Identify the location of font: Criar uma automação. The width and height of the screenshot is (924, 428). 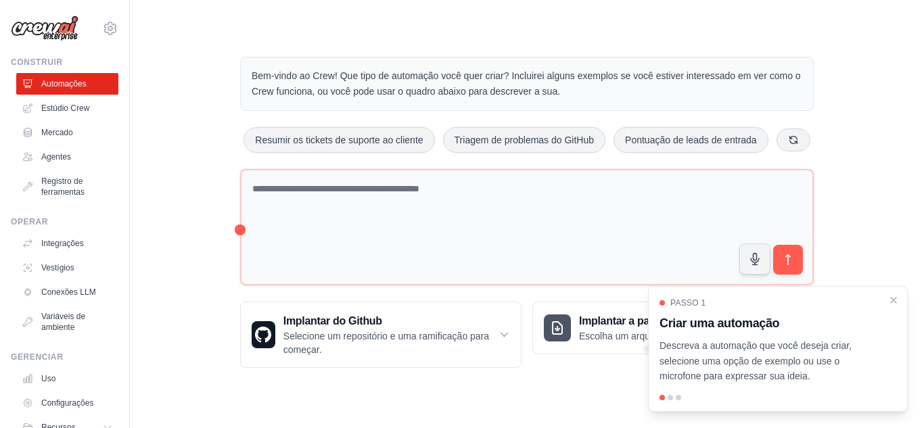
(719, 323).